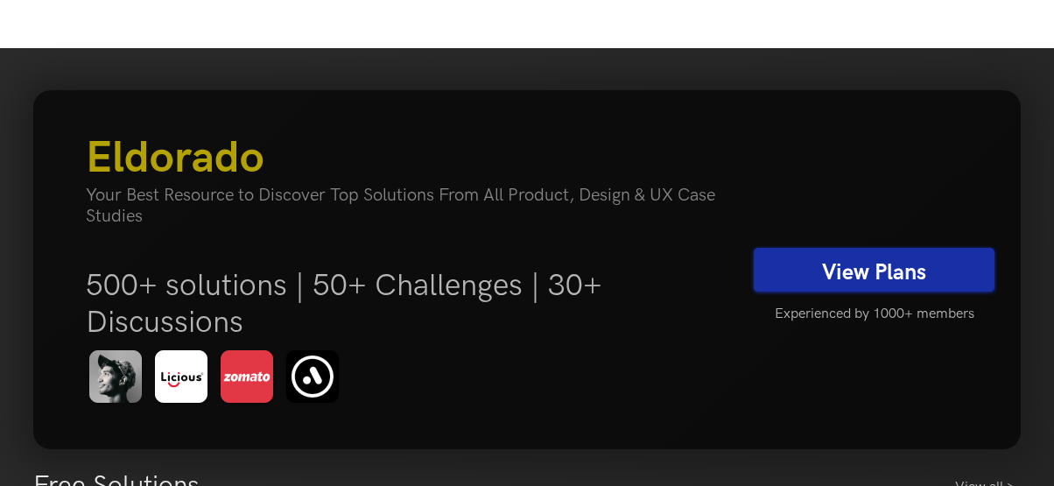  I want to click on a: View Plans, so click(873, 270).